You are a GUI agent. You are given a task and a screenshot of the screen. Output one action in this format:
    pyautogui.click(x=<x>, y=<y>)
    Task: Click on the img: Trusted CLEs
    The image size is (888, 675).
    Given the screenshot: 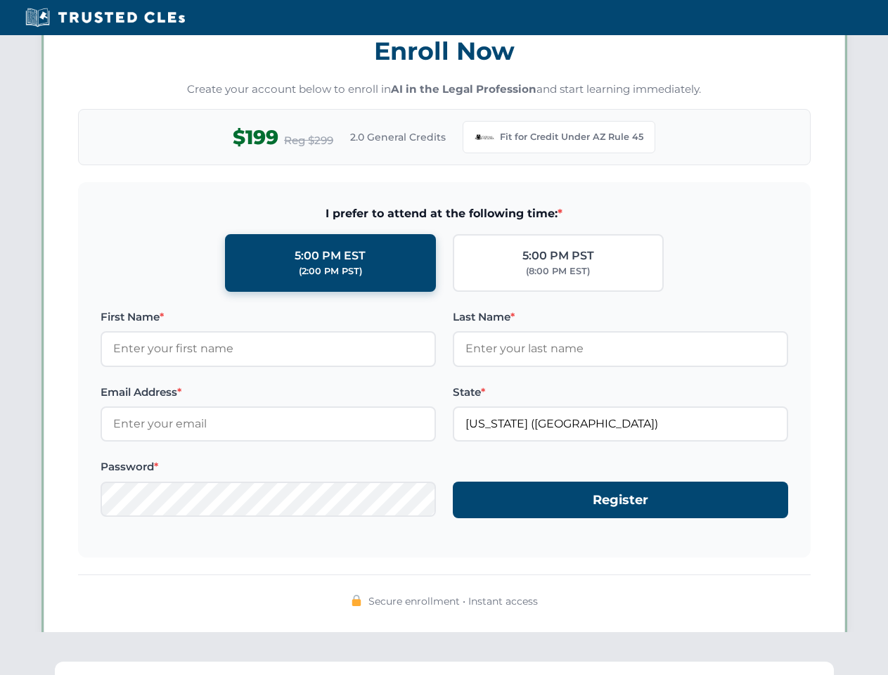 What is the action you would take?
    pyautogui.click(x=105, y=18)
    